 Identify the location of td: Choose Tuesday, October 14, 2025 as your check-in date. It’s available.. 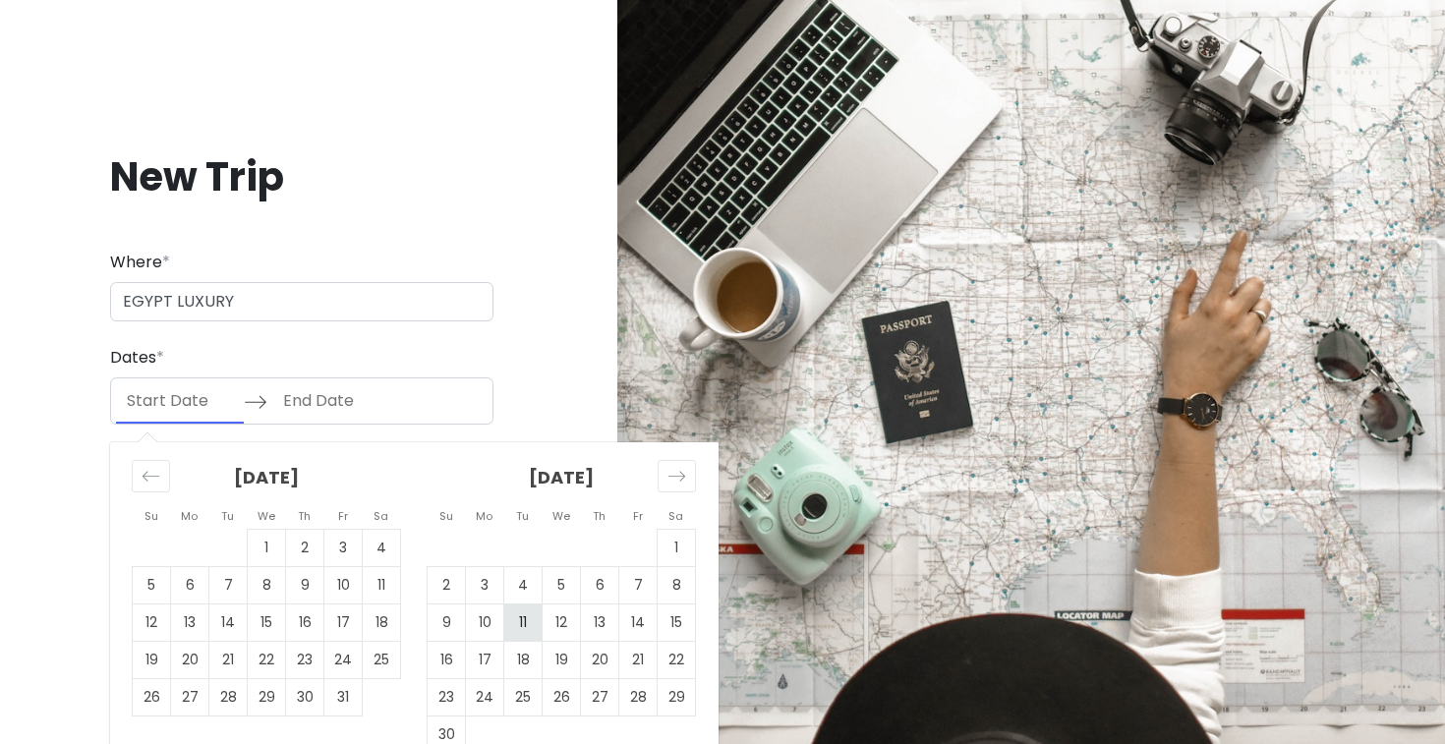
(228, 623).